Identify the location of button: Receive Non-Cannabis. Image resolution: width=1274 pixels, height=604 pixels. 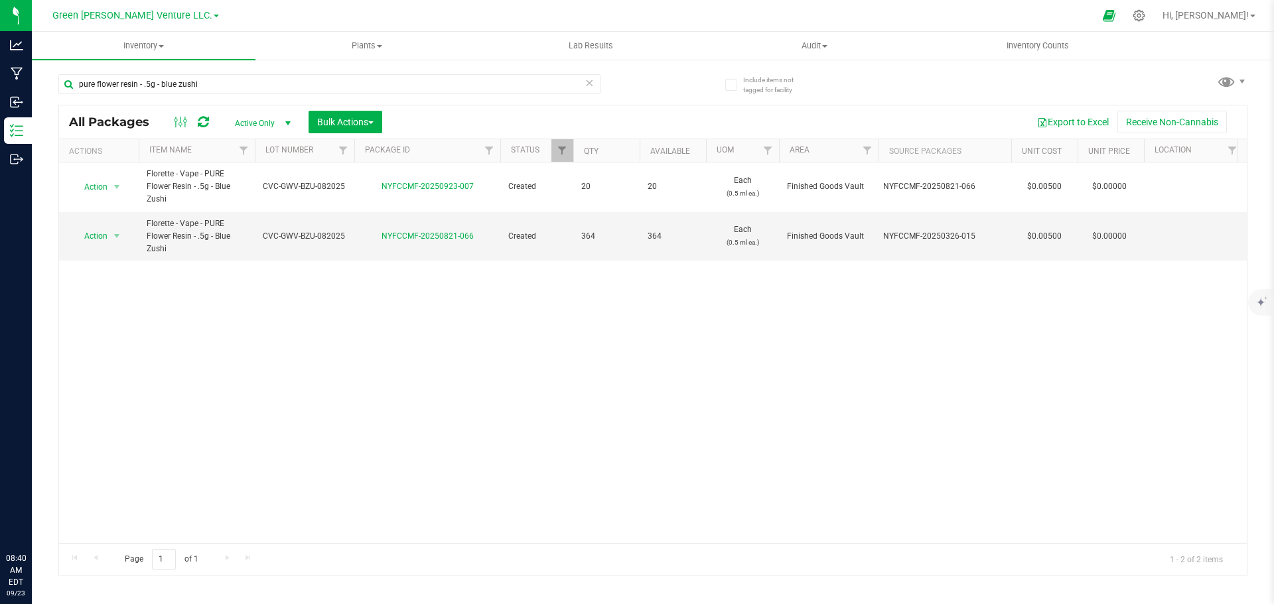
(1172, 122).